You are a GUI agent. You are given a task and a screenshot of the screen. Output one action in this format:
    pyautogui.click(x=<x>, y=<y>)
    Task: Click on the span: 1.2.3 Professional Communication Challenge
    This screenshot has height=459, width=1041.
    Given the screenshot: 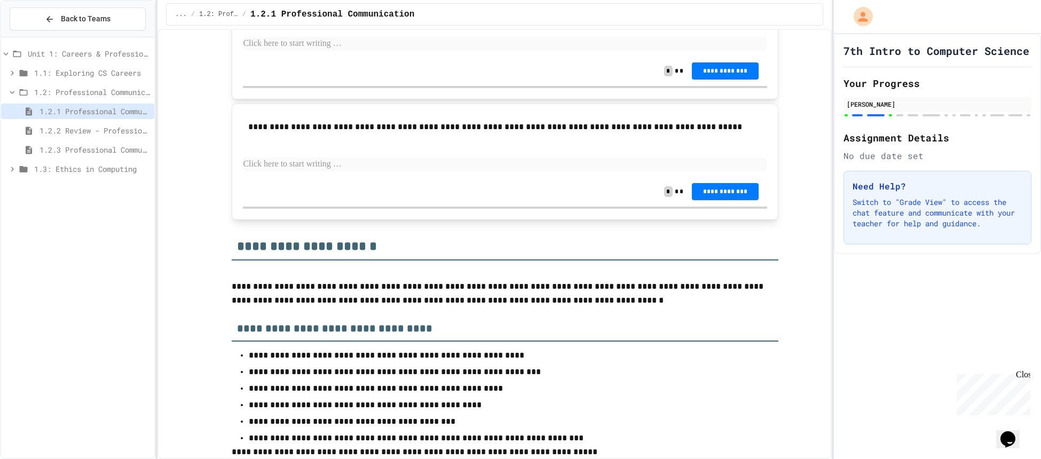 What is the action you would take?
    pyautogui.click(x=94, y=149)
    